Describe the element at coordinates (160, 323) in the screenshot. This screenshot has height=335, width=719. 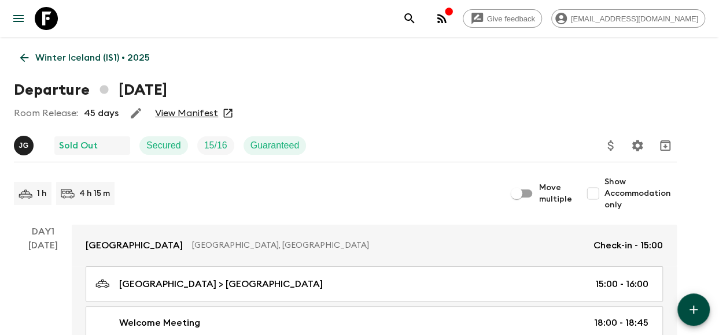
I see `p: Welcome Meeting` at that location.